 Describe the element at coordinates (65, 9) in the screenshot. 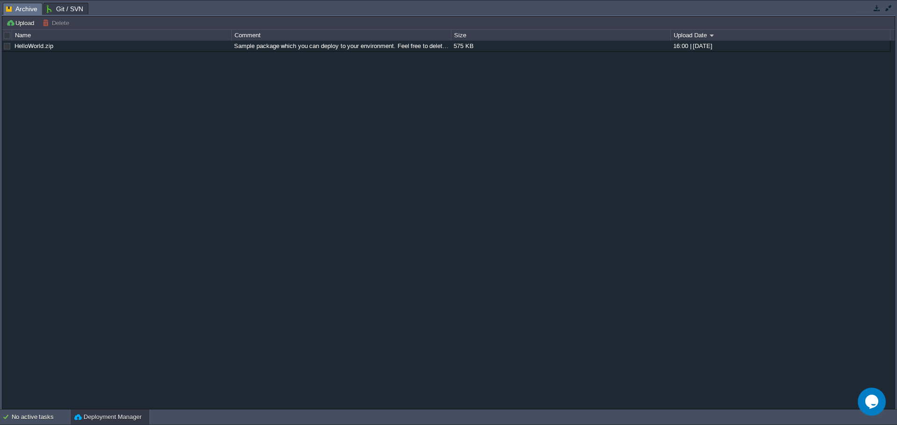

I see `span: Git / SVN` at that location.